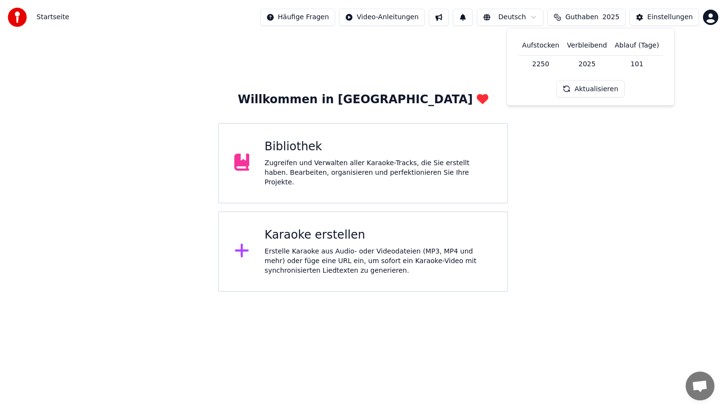 The height and width of the screenshot is (410, 726). I want to click on div: Karaoke erstellen, so click(378, 235).